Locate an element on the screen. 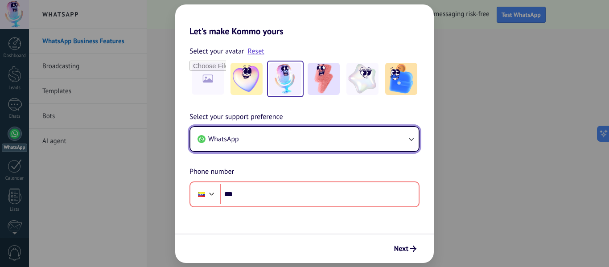  button: WhatsApp is located at coordinates (304, 139).